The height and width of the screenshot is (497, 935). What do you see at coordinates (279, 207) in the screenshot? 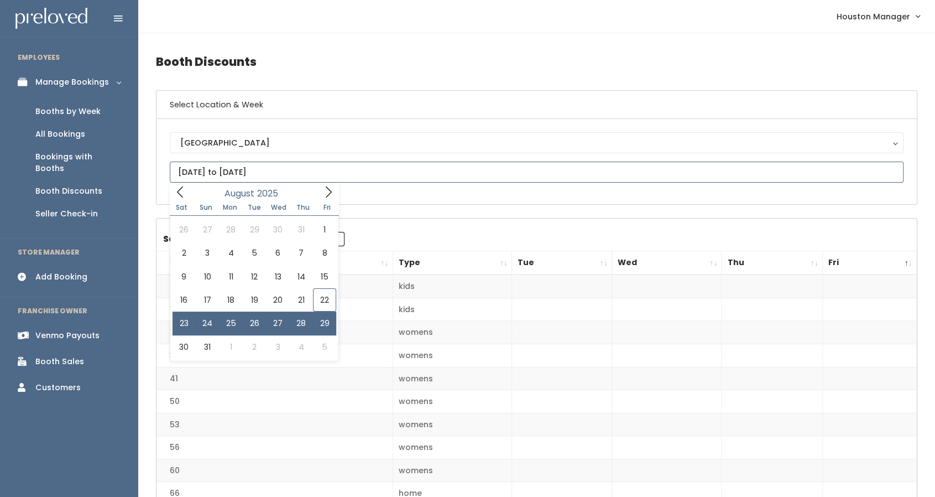
I see `span: Wed` at bounding box center [279, 207].